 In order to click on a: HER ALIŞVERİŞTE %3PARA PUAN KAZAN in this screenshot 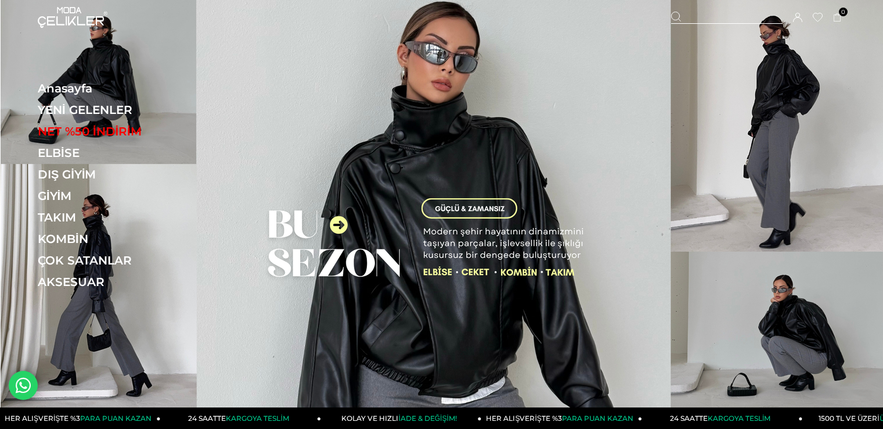, I will do `click(562, 418)`.